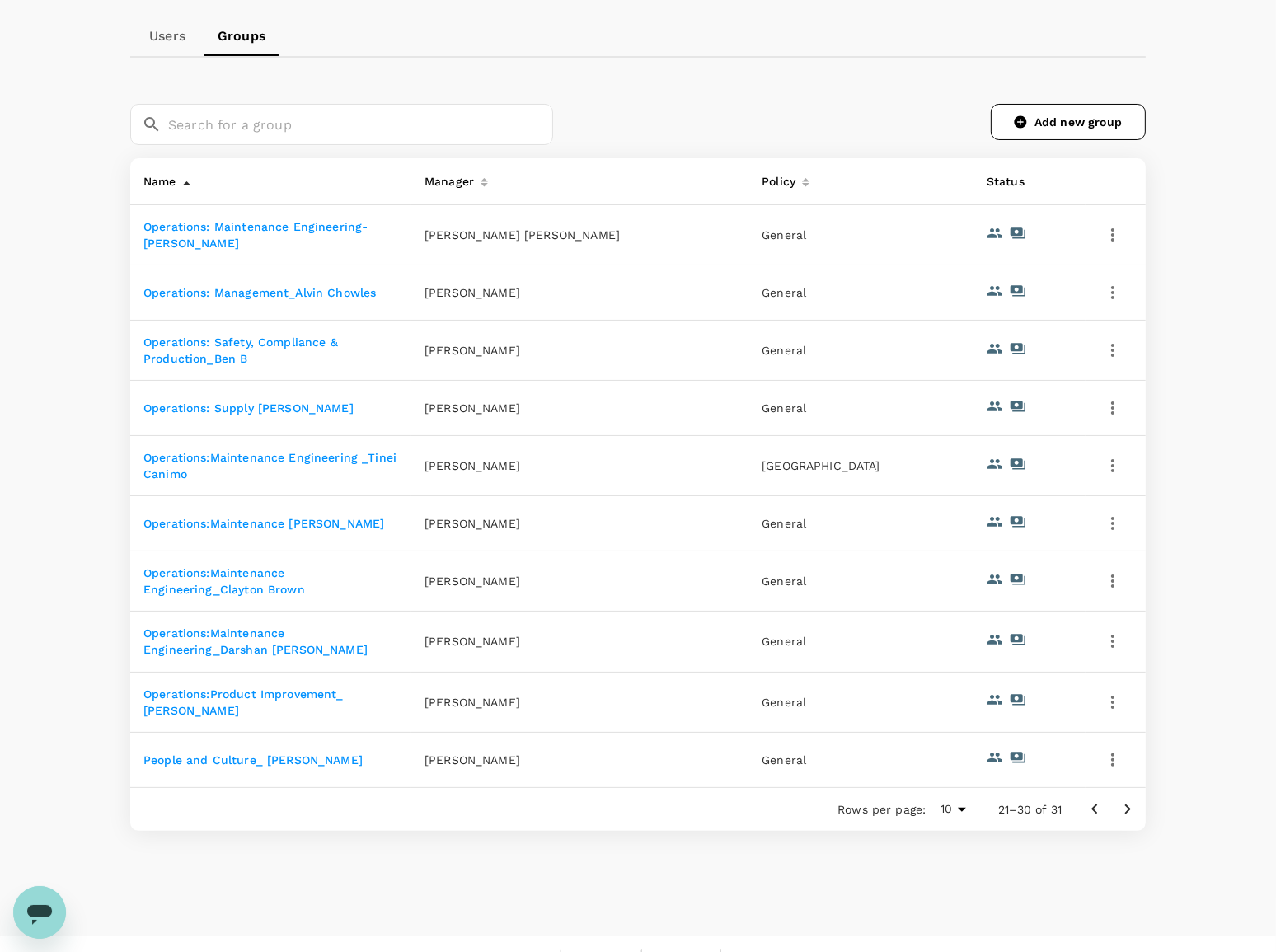 The image size is (1276, 952). Describe the element at coordinates (881, 810) in the screenshot. I see `p: Rows per page:` at that location.